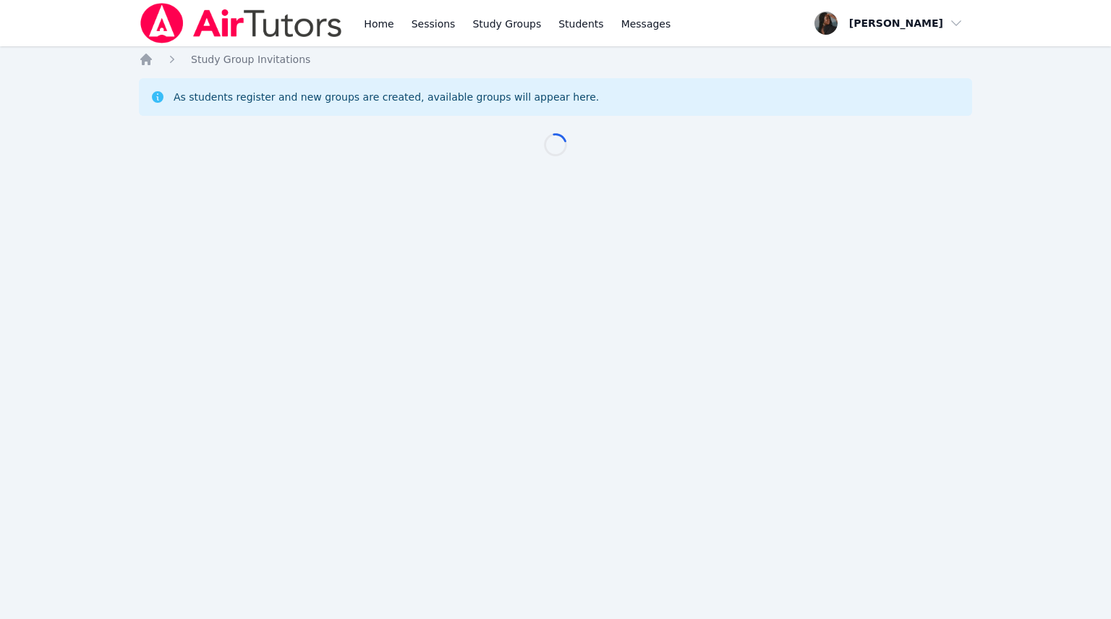 This screenshot has width=1111, height=619. Describe the element at coordinates (556, 59) in the screenshot. I see `nav: Breadcrumb` at that location.